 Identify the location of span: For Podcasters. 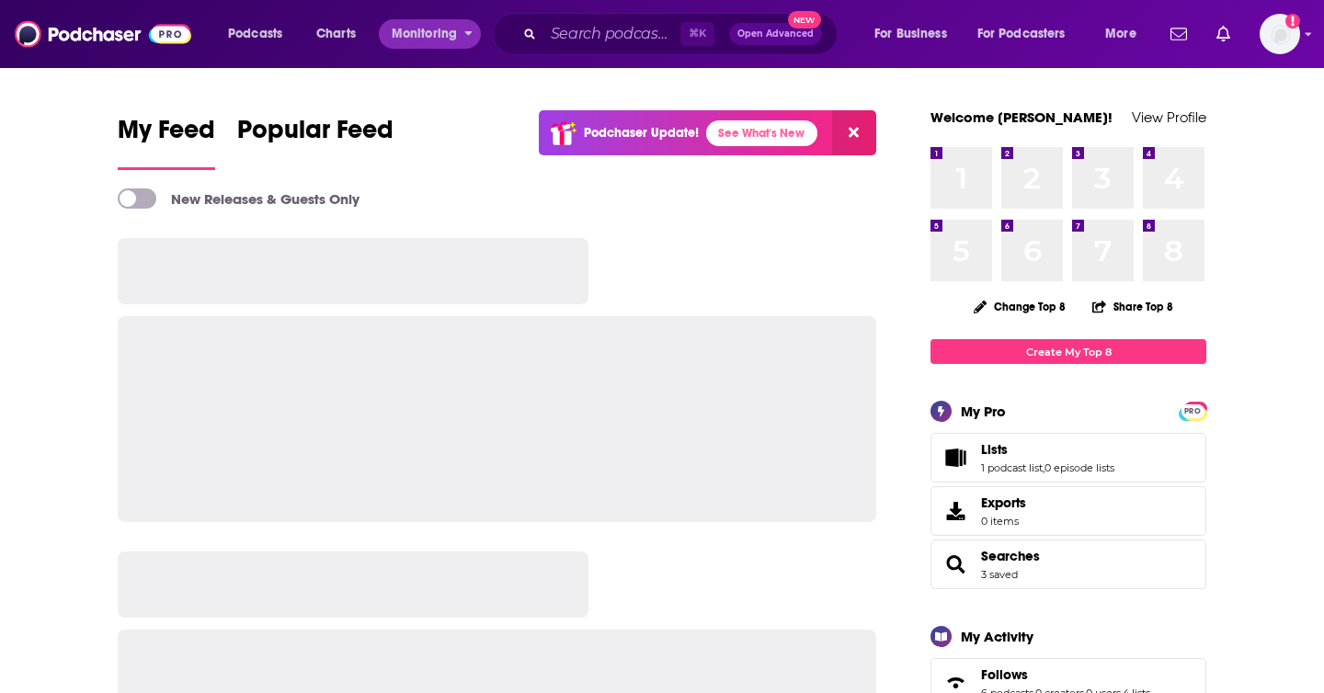
(1021, 34).